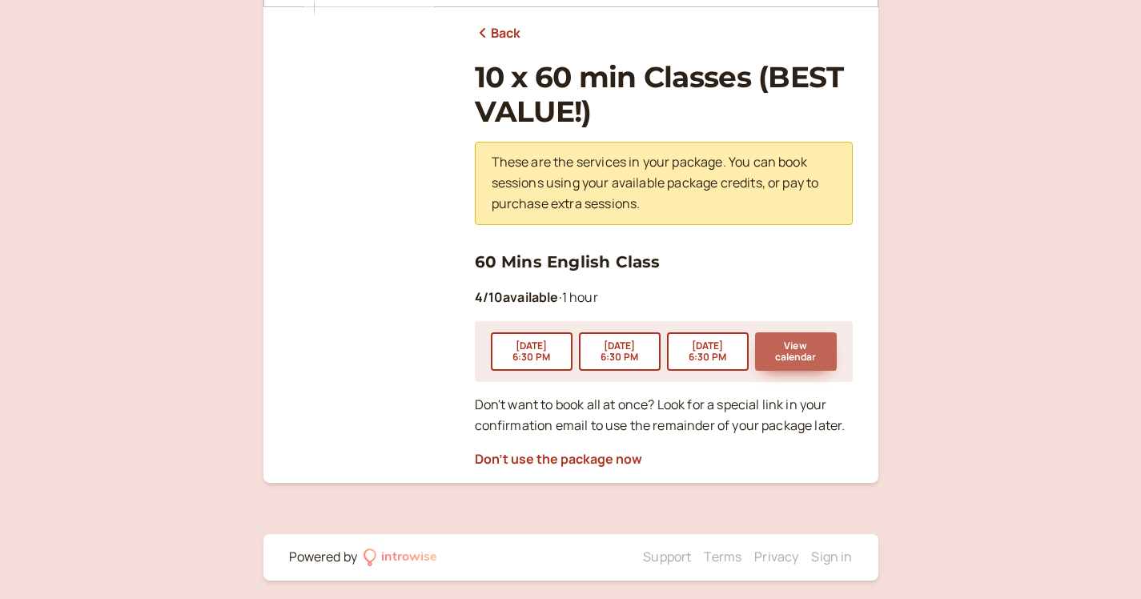 The height and width of the screenshot is (599, 1141). Describe the element at coordinates (796, 352) in the screenshot. I see `button: View calendar` at that location.